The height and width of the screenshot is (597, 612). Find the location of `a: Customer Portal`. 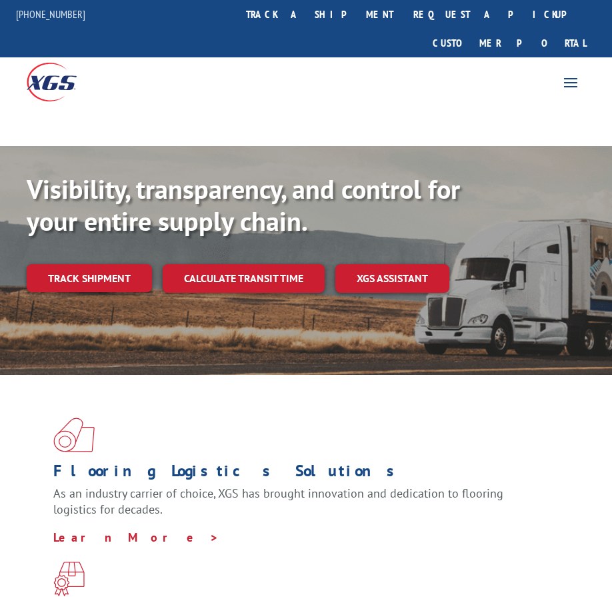

a: Customer Portal is located at coordinates (510, 43).